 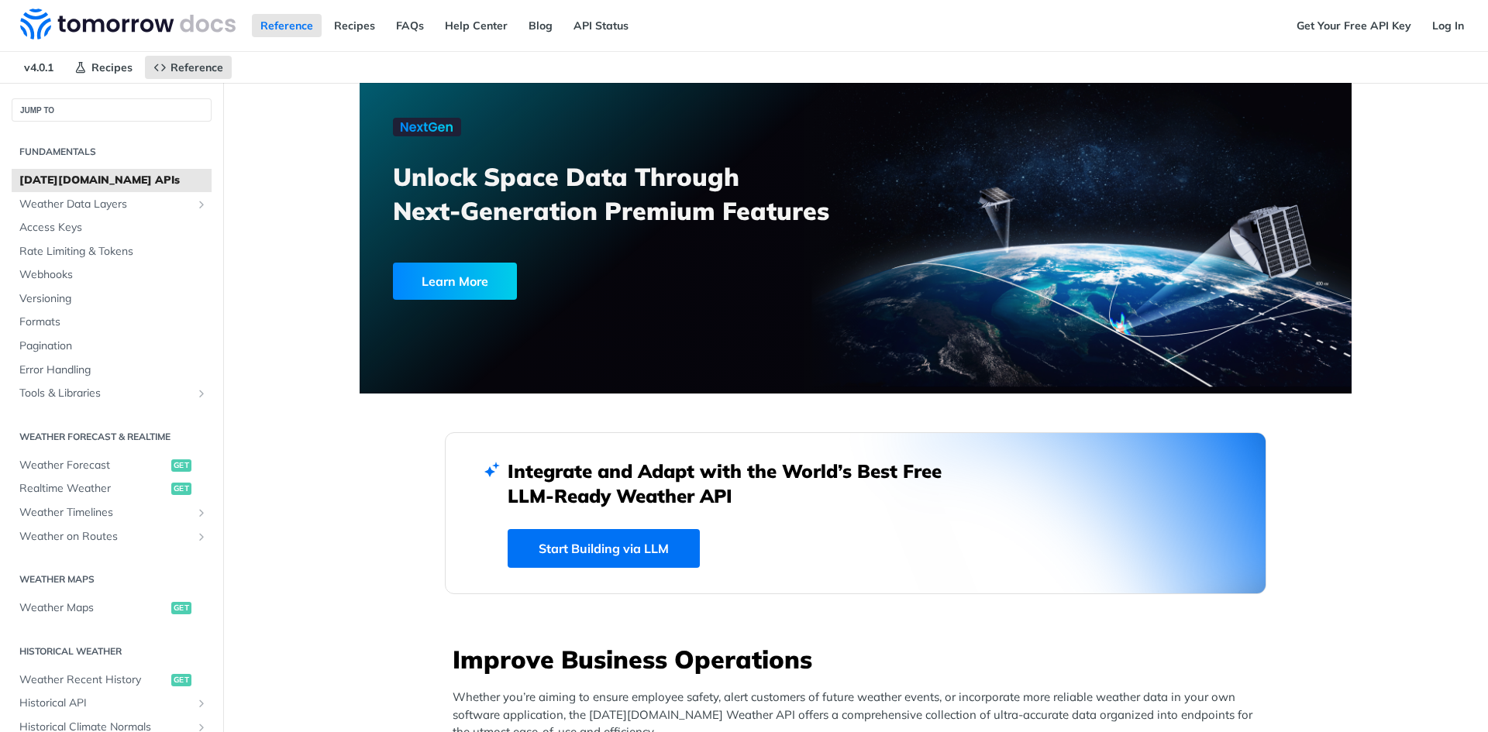 What do you see at coordinates (604, 549) in the screenshot?
I see `a: Start Building via LLM` at bounding box center [604, 549].